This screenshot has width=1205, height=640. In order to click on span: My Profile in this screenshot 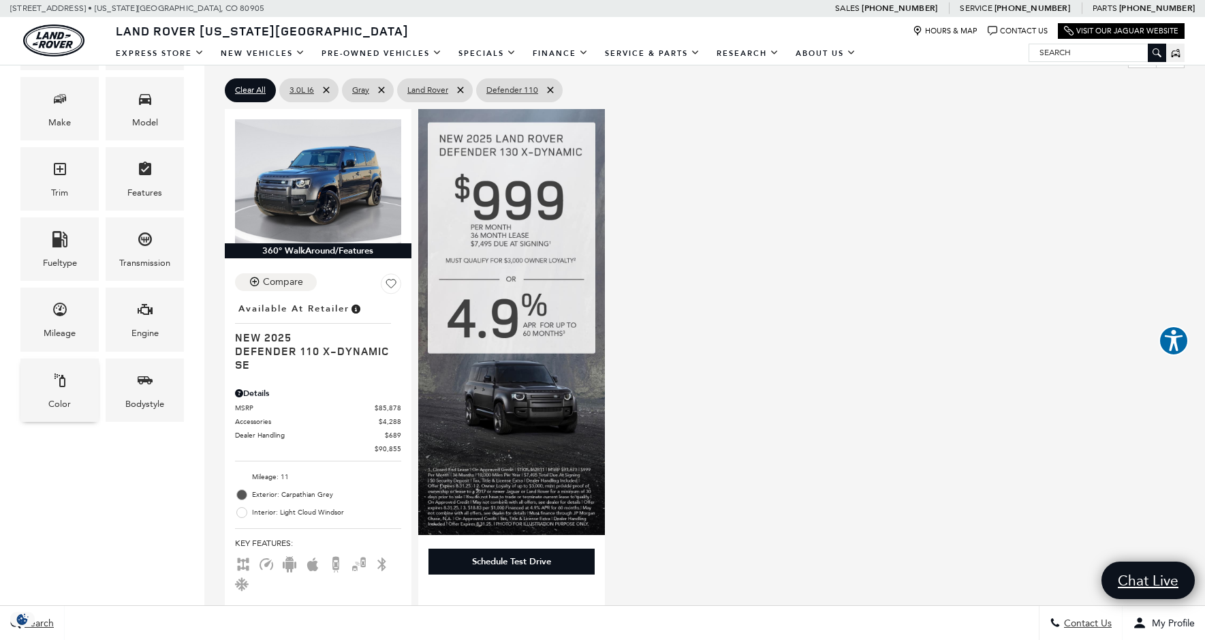, I will do `click(1171, 623)`.